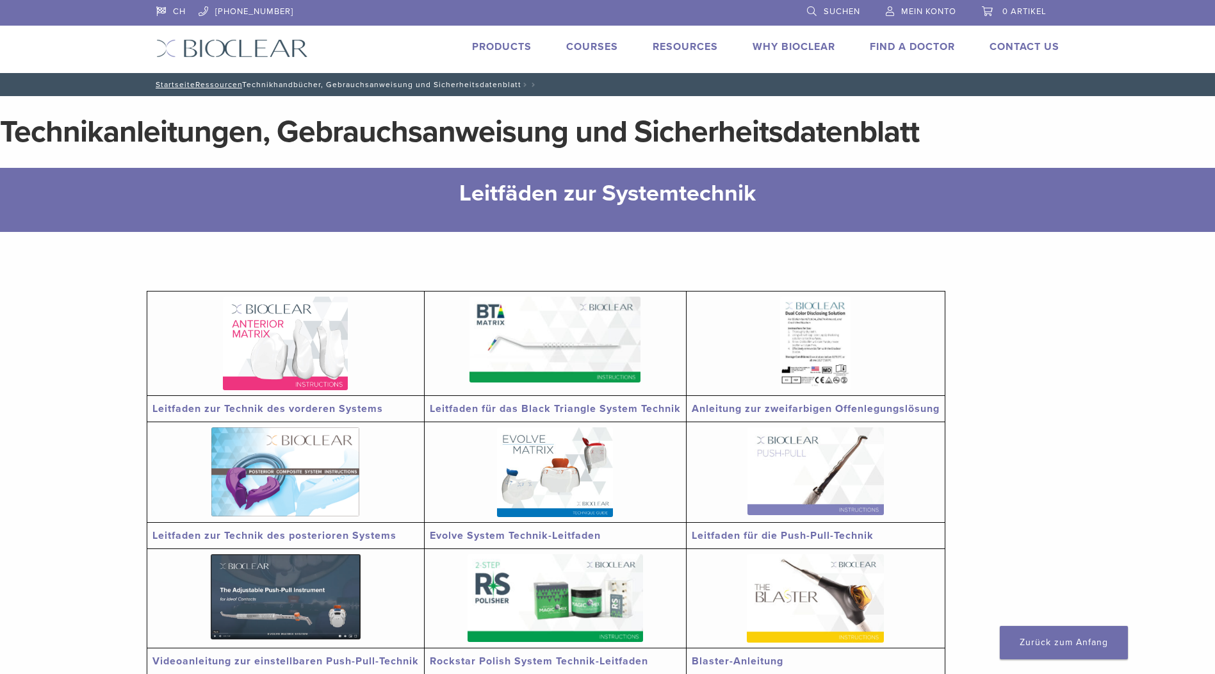 This screenshot has height=674, width=1215. I want to click on span: Mein Konto, so click(928, 12).